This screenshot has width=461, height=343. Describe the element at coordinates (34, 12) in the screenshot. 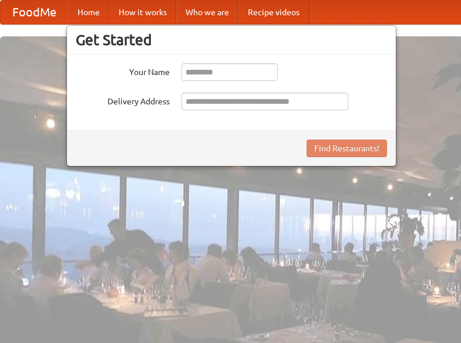

I see `a: FoodMe` at that location.